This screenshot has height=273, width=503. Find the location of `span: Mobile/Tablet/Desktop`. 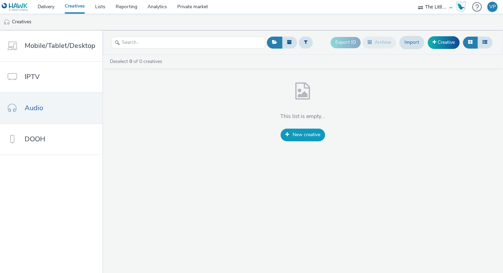

span: Mobile/Tablet/Desktop is located at coordinates (60, 46).